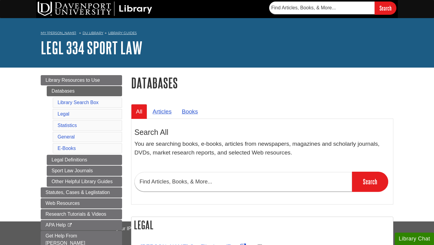 The image size is (434, 245). I want to click on a: Other Helpful Library Guides, so click(84, 182).